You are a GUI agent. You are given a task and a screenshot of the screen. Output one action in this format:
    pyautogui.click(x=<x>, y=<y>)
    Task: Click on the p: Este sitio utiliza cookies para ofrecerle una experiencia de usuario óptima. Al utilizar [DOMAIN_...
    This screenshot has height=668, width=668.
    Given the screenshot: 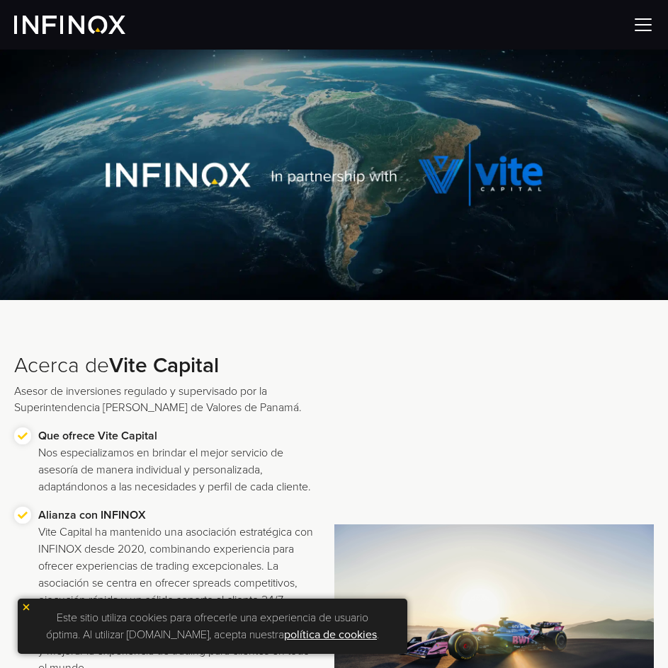 What is the action you would take?
    pyautogui.click(x=212, y=627)
    